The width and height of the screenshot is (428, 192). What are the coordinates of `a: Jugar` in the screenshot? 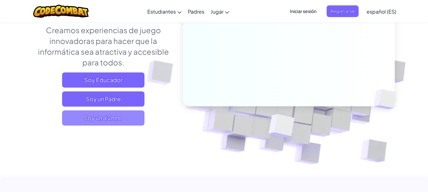 It's located at (220, 11).